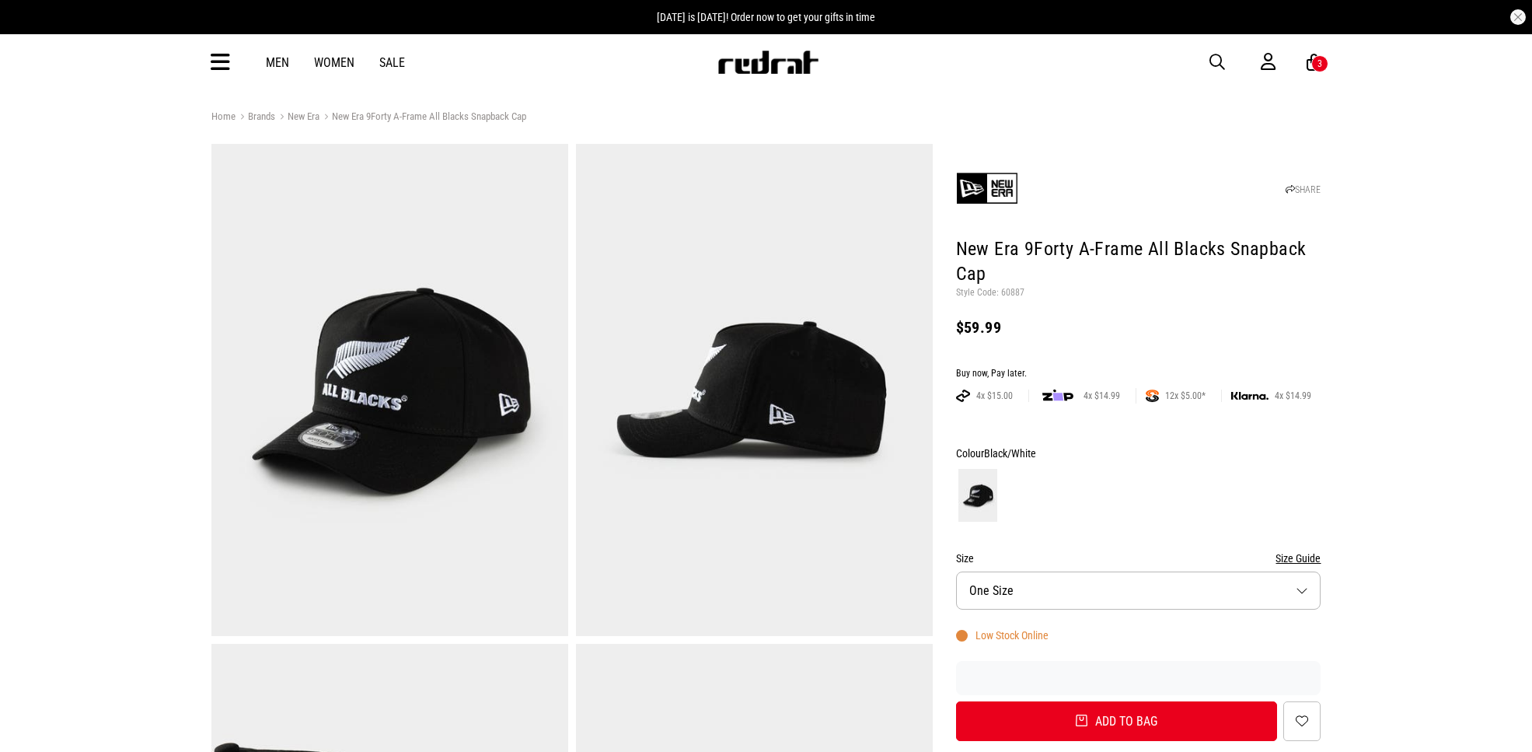 The height and width of the screenshot is (752, 1532). I want to click on img: zip, so click(1058, 396).